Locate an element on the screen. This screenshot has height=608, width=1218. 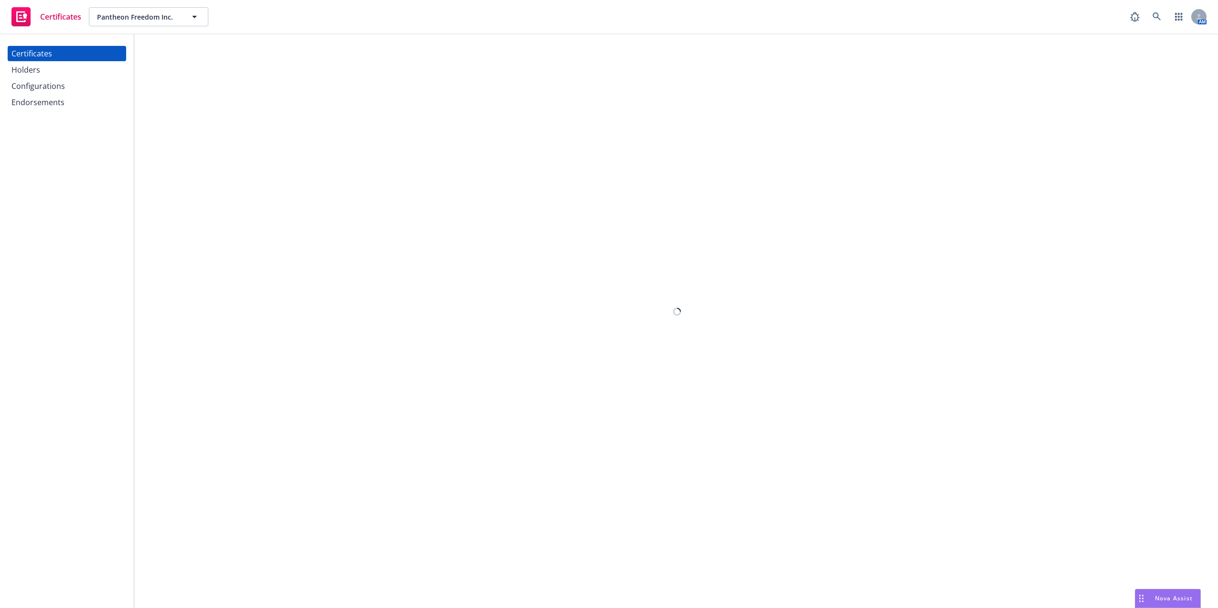
a: Holders is located at coordinates (67, 70).